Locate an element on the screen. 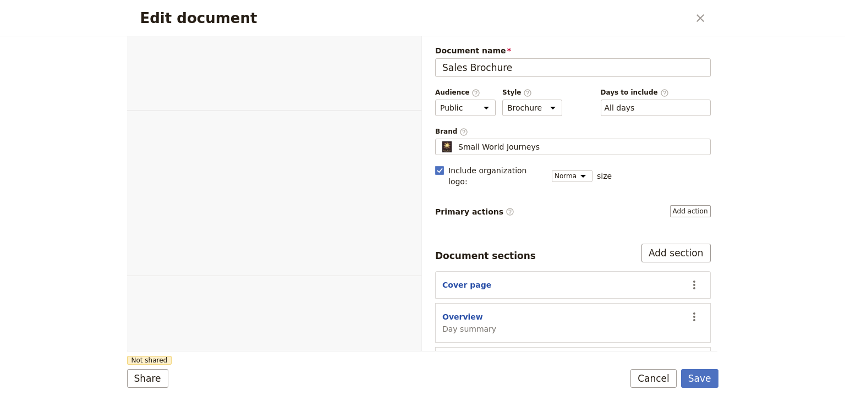 The height and width of the screenshot is (401, 845). span: Days to include is located at coordinates (656, 92).